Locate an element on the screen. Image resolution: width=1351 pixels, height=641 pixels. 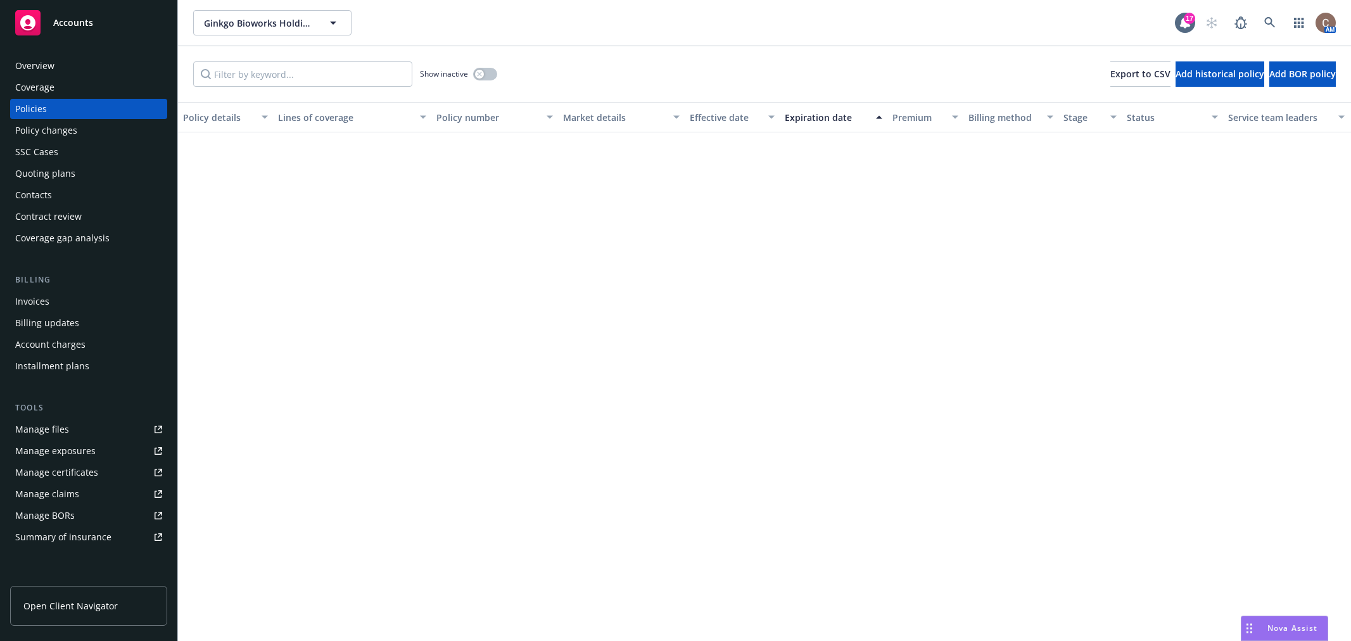
button: Nova Assist is located at coordinates (1285, 628).